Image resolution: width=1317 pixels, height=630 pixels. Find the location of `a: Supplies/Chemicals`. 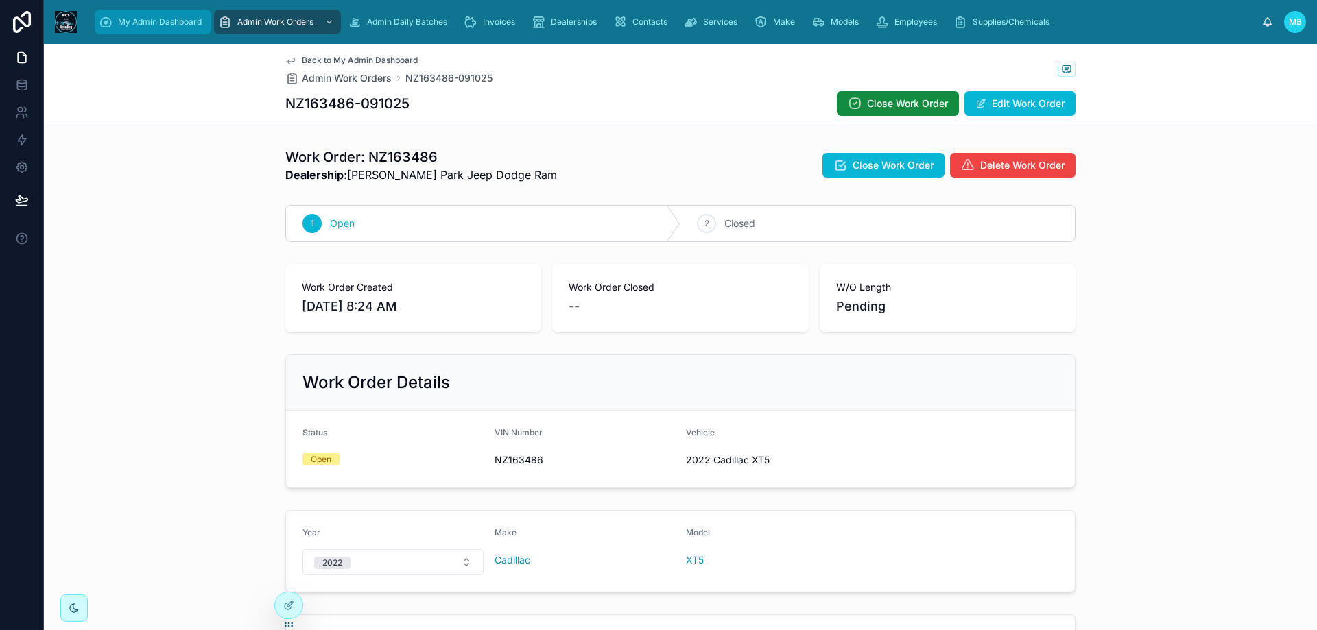

a: Supplies/Chemicals is located at coordinates (1004, 22).